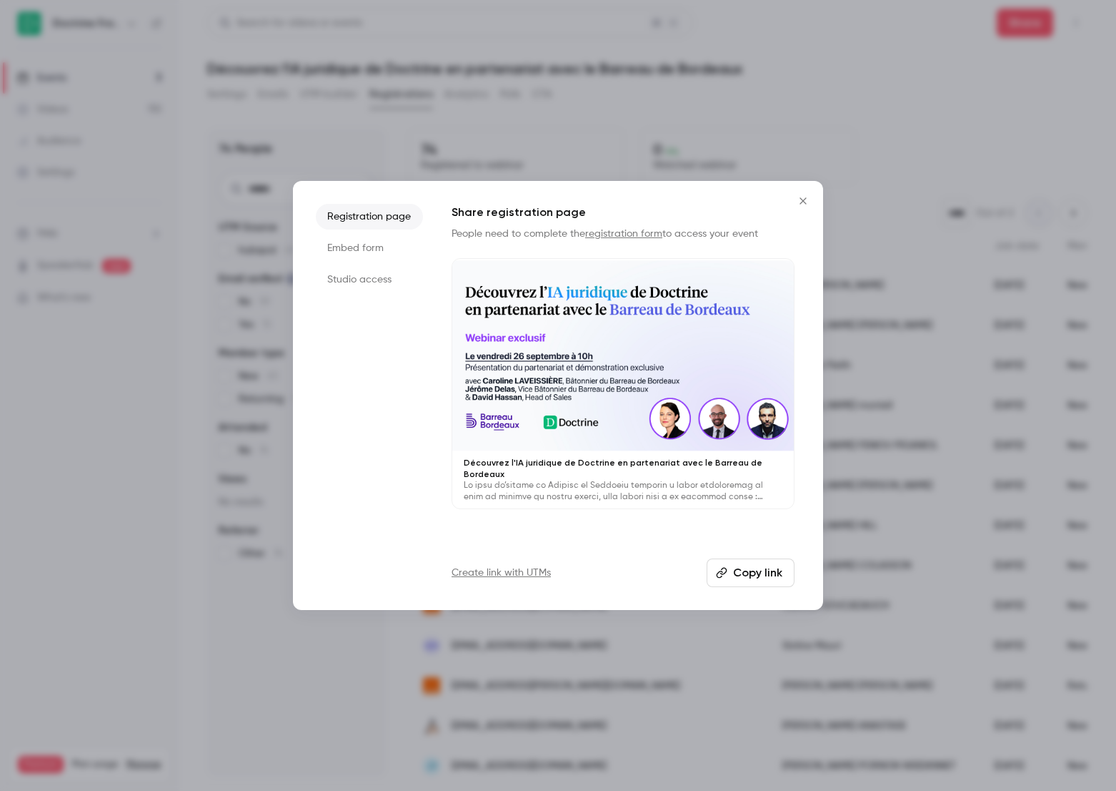 The width and height of the screenshot is (1116, 791). What do you see at coordinates (624, 234) in the screenshot?
I see `a: registration form` at bounding box center [624, 234].